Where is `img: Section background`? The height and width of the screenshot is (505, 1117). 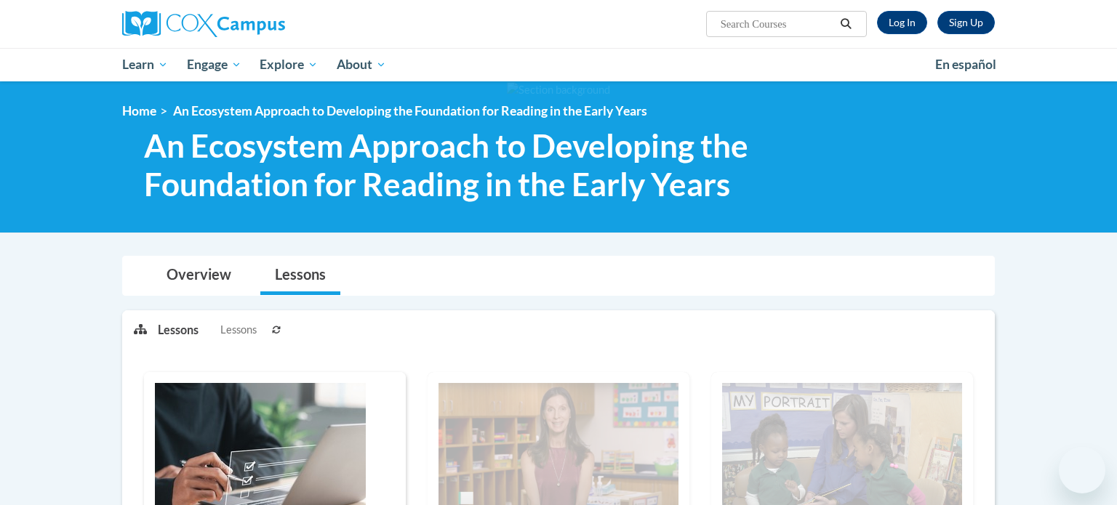 img: Section background is located at coordinates (558, 90).